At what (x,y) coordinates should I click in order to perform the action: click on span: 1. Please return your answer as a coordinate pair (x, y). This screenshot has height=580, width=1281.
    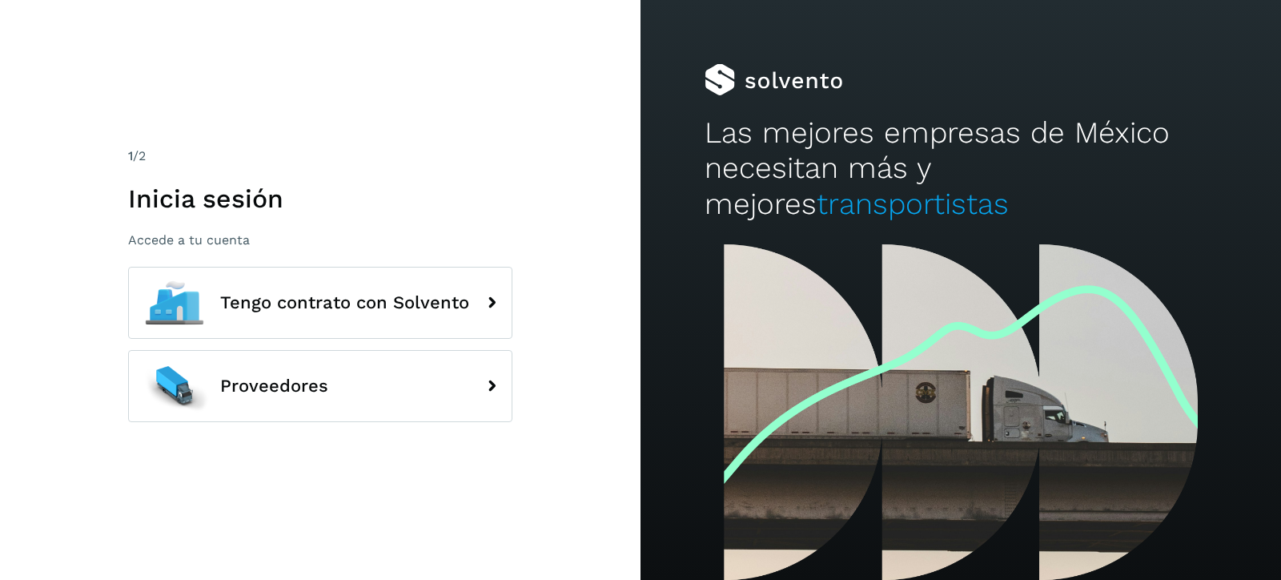
    Looking at the image, I should click on (131, 155).